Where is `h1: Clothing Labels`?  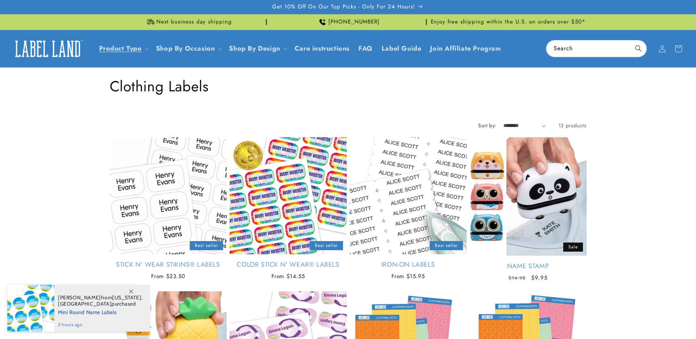
h1: Clothing Labels is located at coordinates (348, 86).